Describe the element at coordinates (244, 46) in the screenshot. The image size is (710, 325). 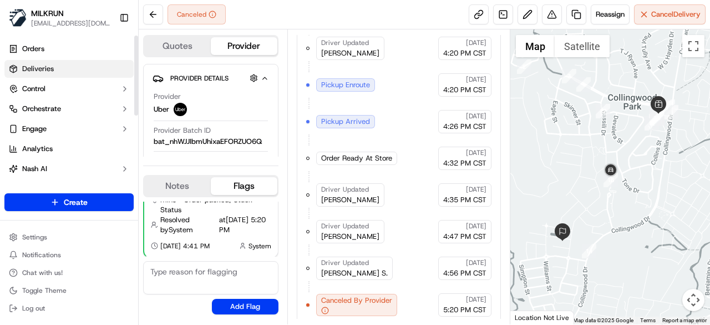
I see `button: Provider` at that location.